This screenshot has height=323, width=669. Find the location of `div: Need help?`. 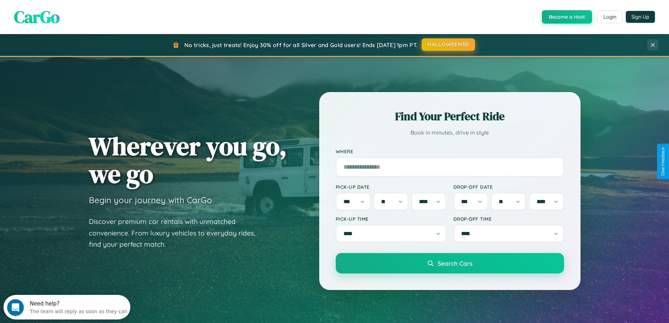

div: Need help? is located at coordinates (75, 9).